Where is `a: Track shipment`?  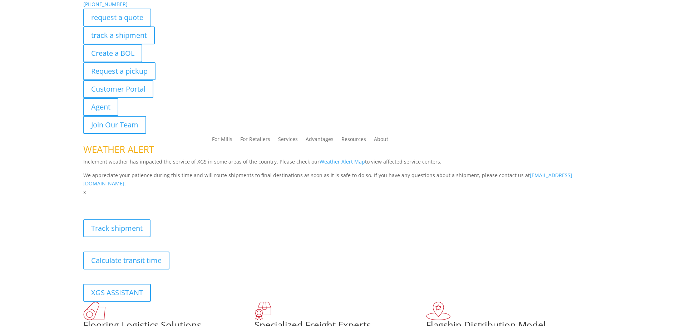
a: Track shipment is located at coordinates (117, 228).